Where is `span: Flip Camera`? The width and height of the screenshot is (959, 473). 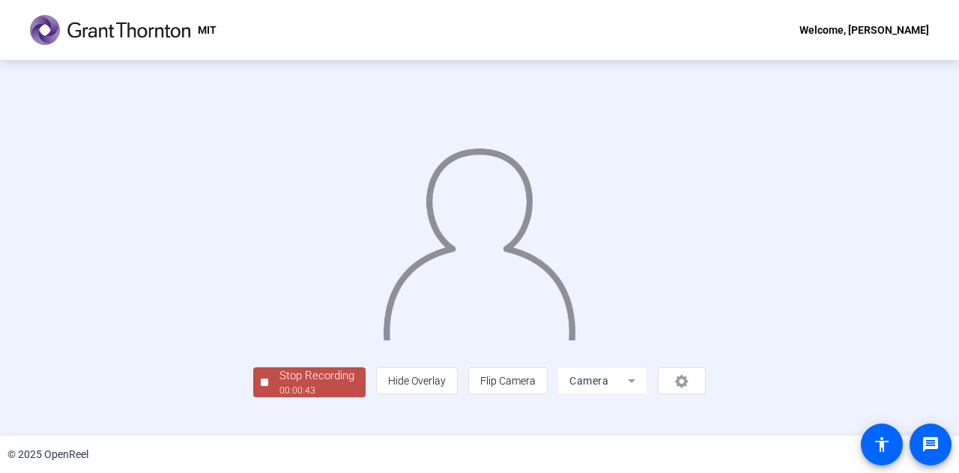
span: Flip Camera is located at coordinates (508, 380).